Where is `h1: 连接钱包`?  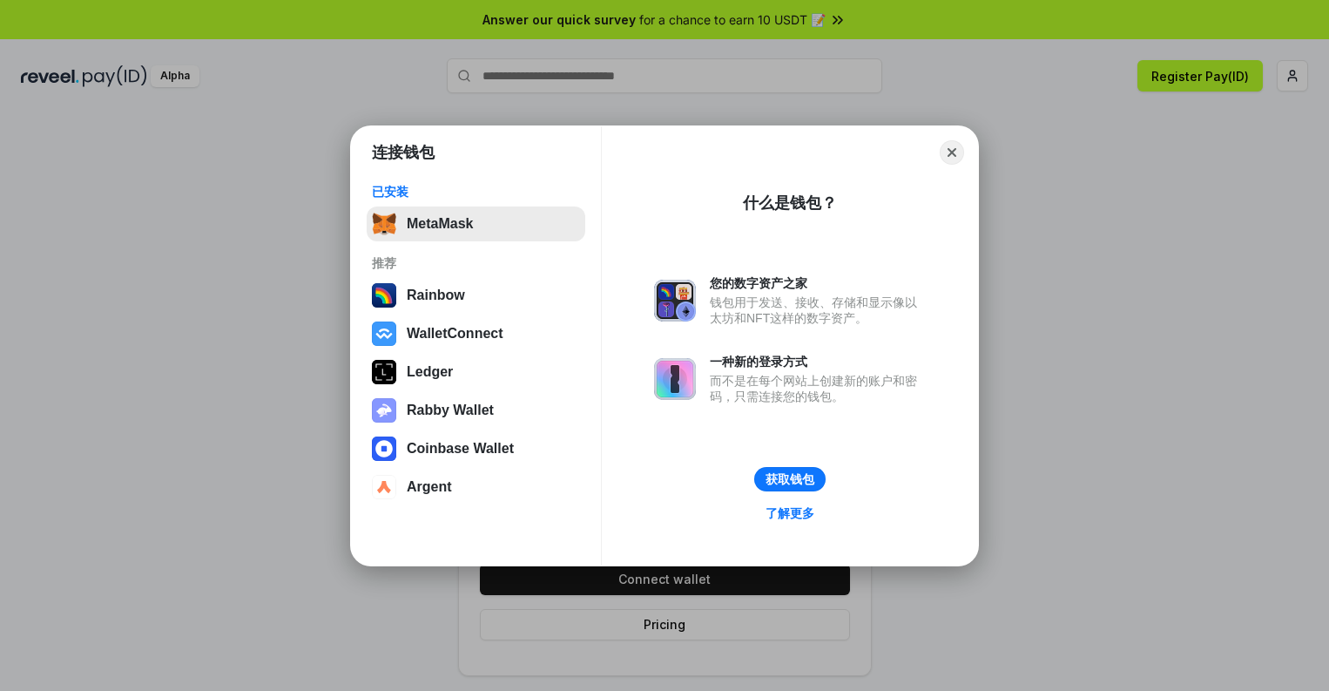
h1: 连接钱包 is located at coordinates (403, 152).